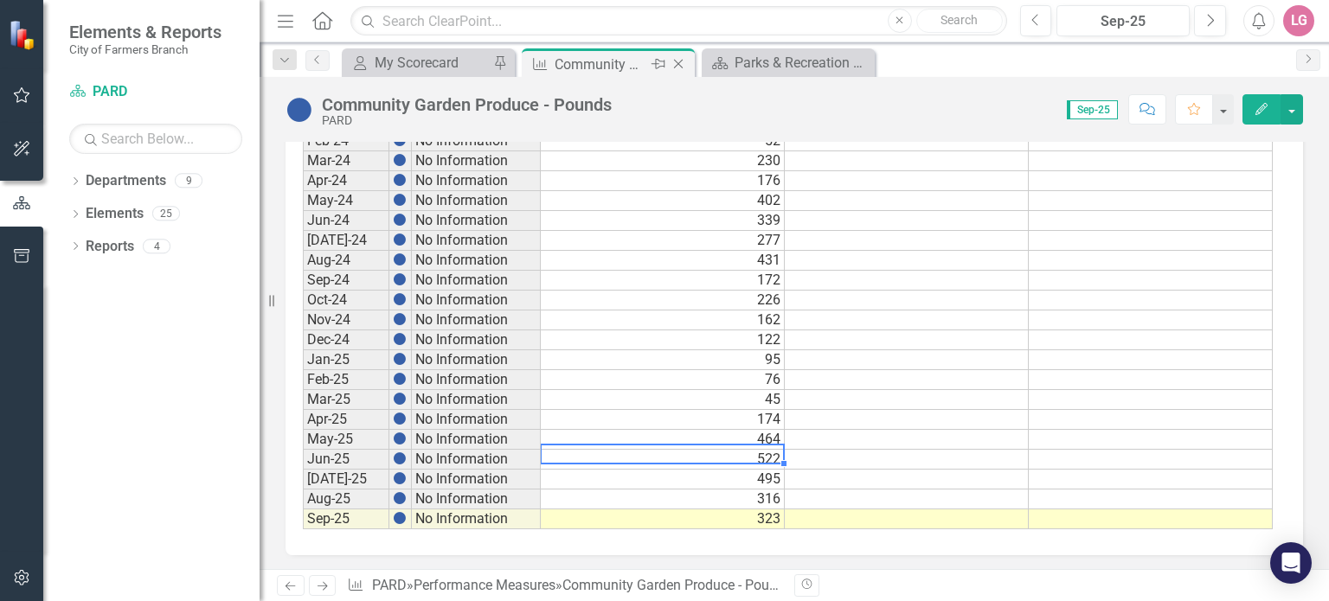  What do you see at coordinates (432, 62) in the screenshot?
I see `div: My Scorecard` at bounding box center [432, 62].